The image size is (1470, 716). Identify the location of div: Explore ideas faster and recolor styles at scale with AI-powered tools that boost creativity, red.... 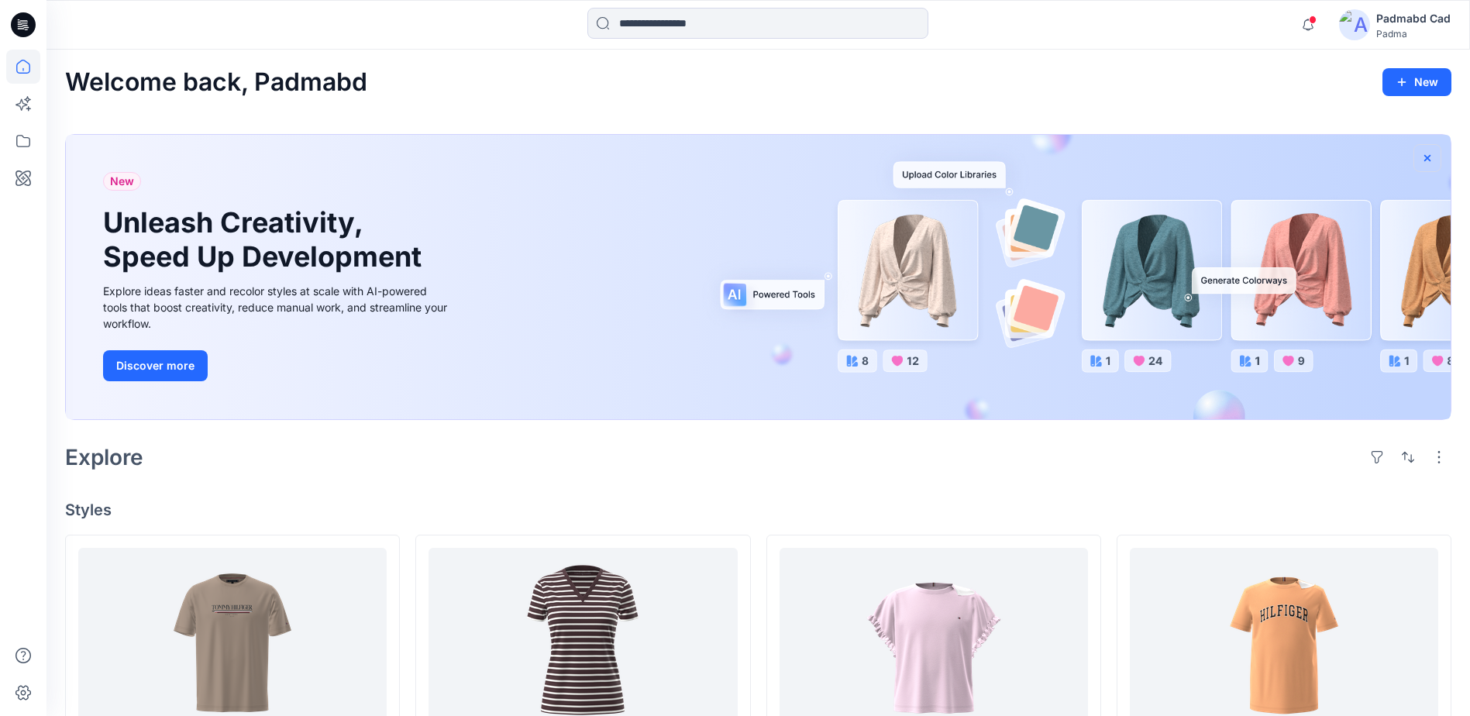
(277, 307).